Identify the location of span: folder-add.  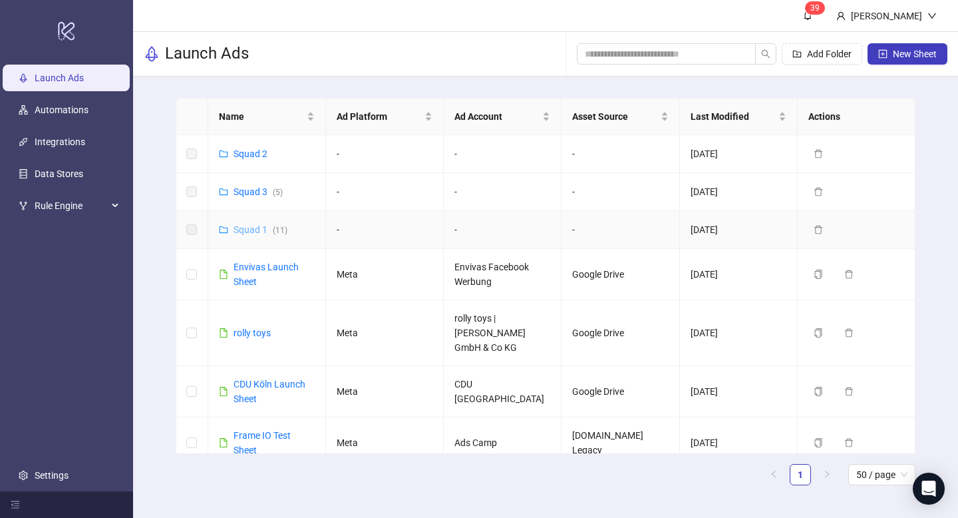
(797, 54).